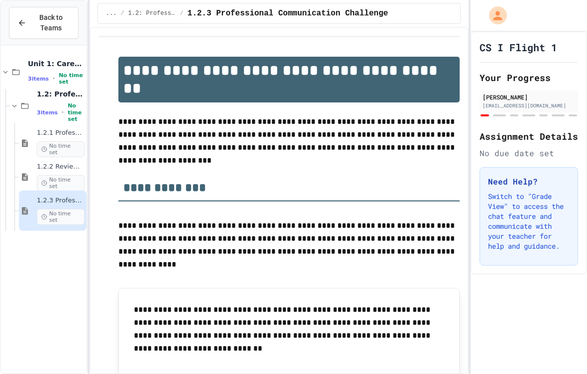  I want to click on h2: Your Progress, so click(529, 78).